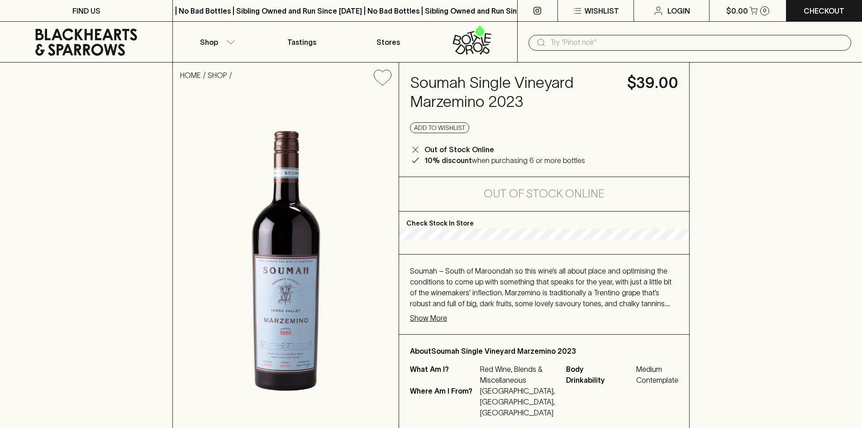 Image resolution: width=862 pixels, height=428 pixels. What do you see at coordinates (429, 318) in the screenshot?
I see `p: Show More` at bounding box center [429, 318].